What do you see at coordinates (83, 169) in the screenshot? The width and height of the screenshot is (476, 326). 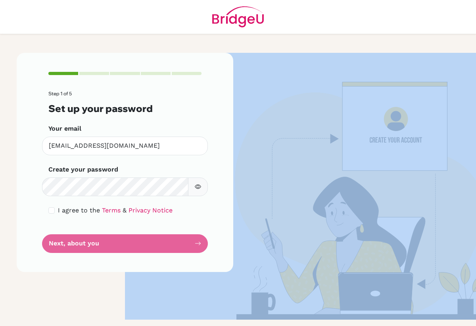 I see `label: Create your password` at bounding box center [83, 169].